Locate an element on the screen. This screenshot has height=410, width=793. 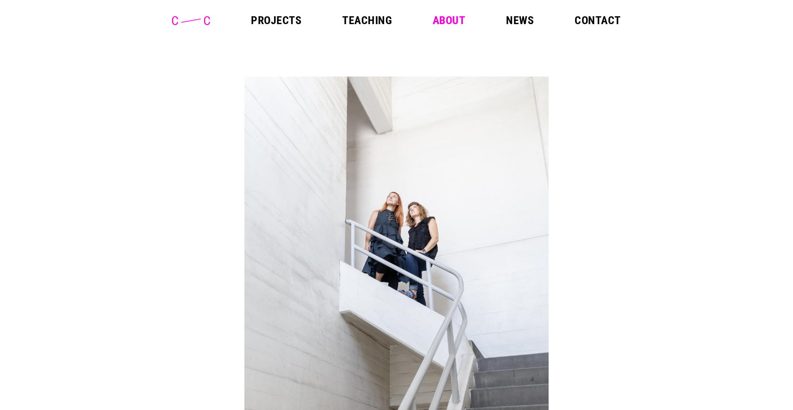
a: Teaching is located at coordinates (367, 20).